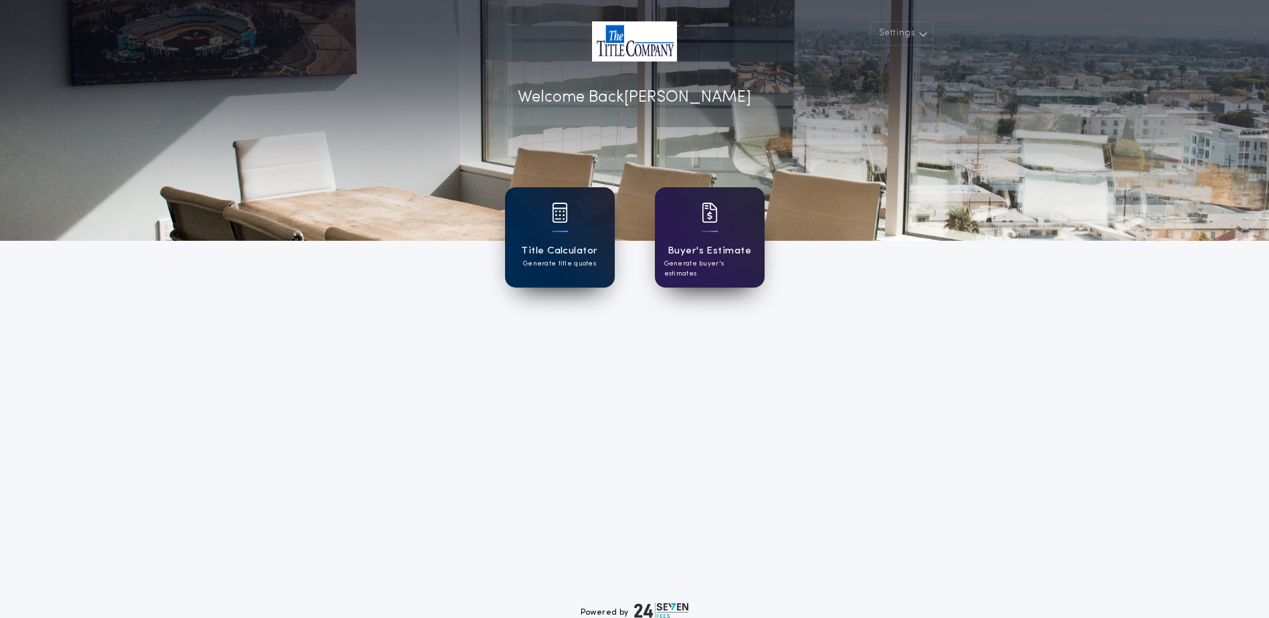 Image resolution: width=1269 pixels, height=618 pixels. What do you see at coordinates (902, 33) in the screenshot?
I see `button: Settings` at bounding box center [902, 33].